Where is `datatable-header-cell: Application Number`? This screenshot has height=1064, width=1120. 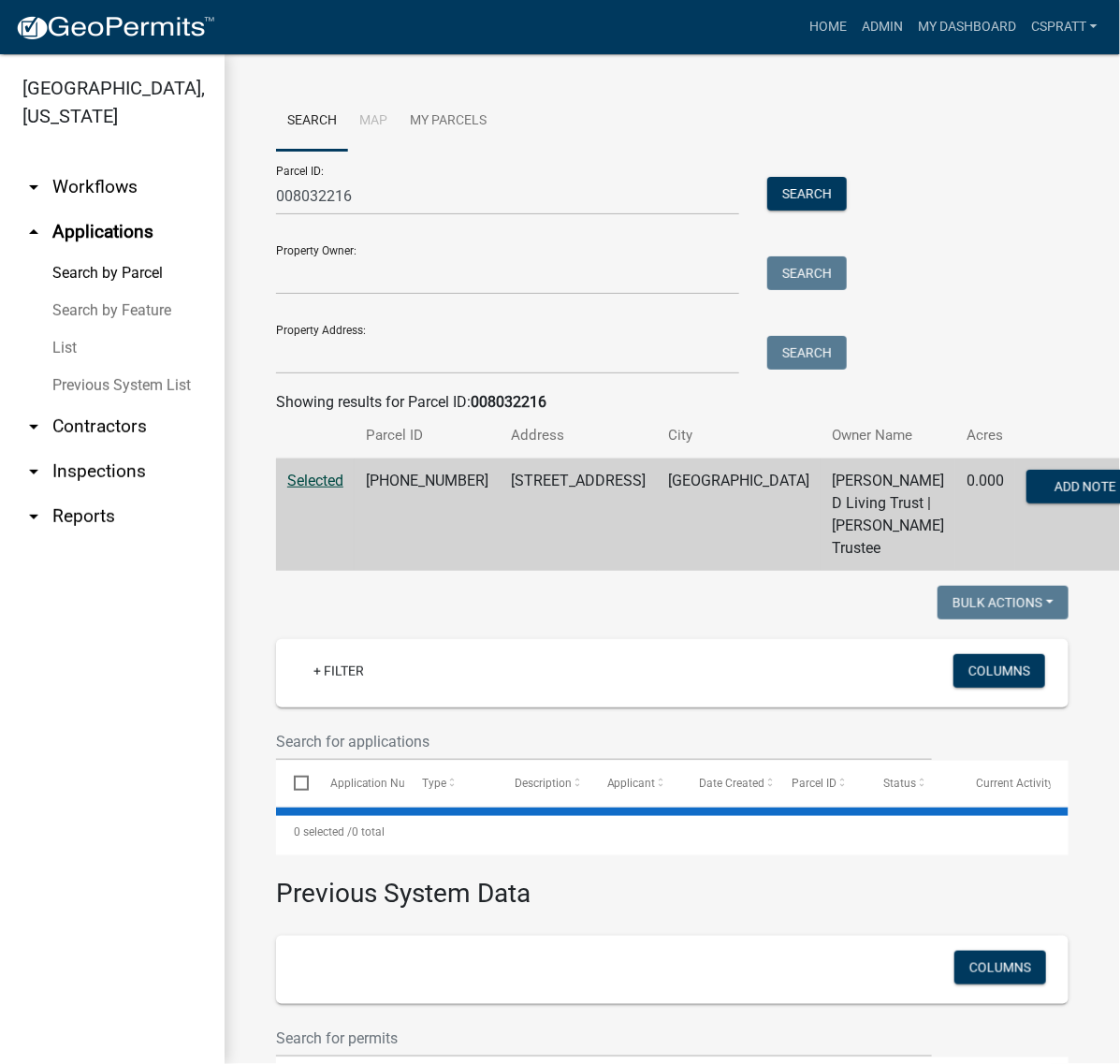 datatable-header-cell: Application Number is located at coordinates (357, 783).